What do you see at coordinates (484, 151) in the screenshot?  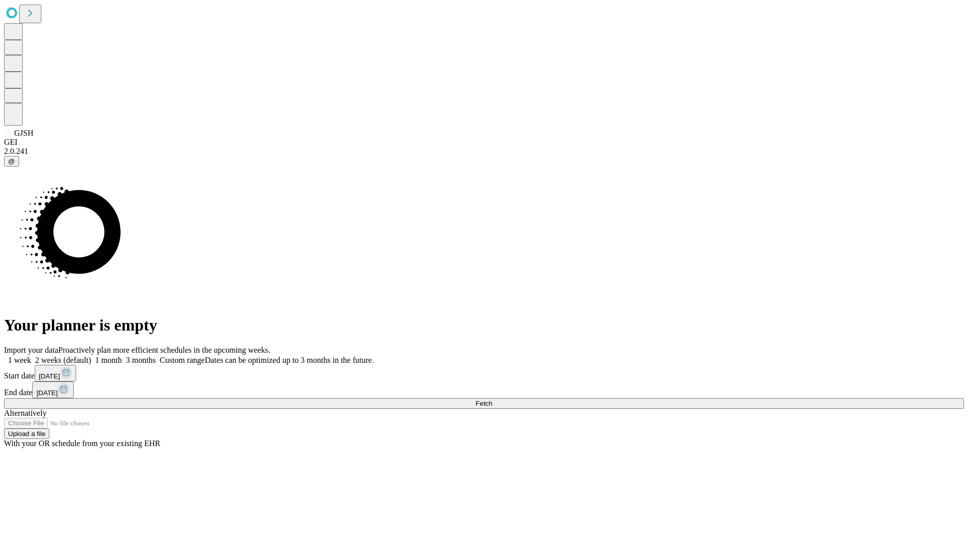 I see `div: 2.0.241` at bounding box center [484, 151].